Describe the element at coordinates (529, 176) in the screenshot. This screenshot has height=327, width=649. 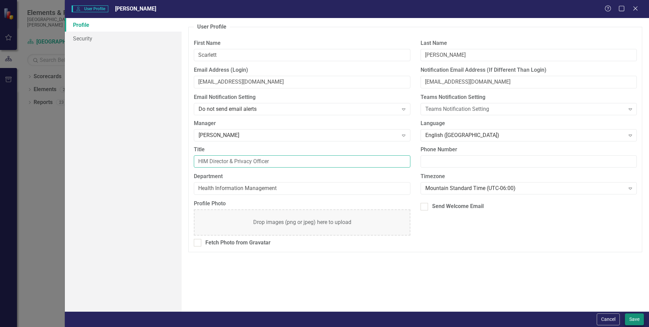
I see `label: Timezone` at that location.